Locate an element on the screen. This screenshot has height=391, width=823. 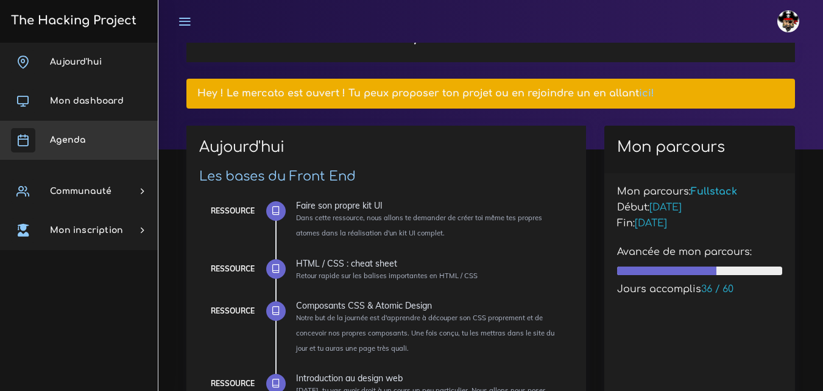
small: Dans cette ressource, nous allons te demander de créer toi même tes propres atomes dans la réalis... is located at coordinates (419, 225).